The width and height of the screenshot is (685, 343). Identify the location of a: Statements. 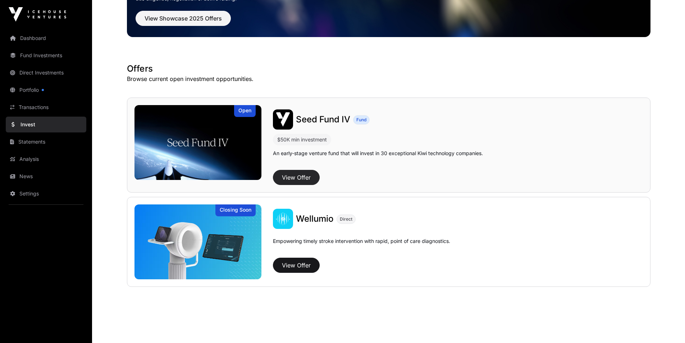
(46, 142).